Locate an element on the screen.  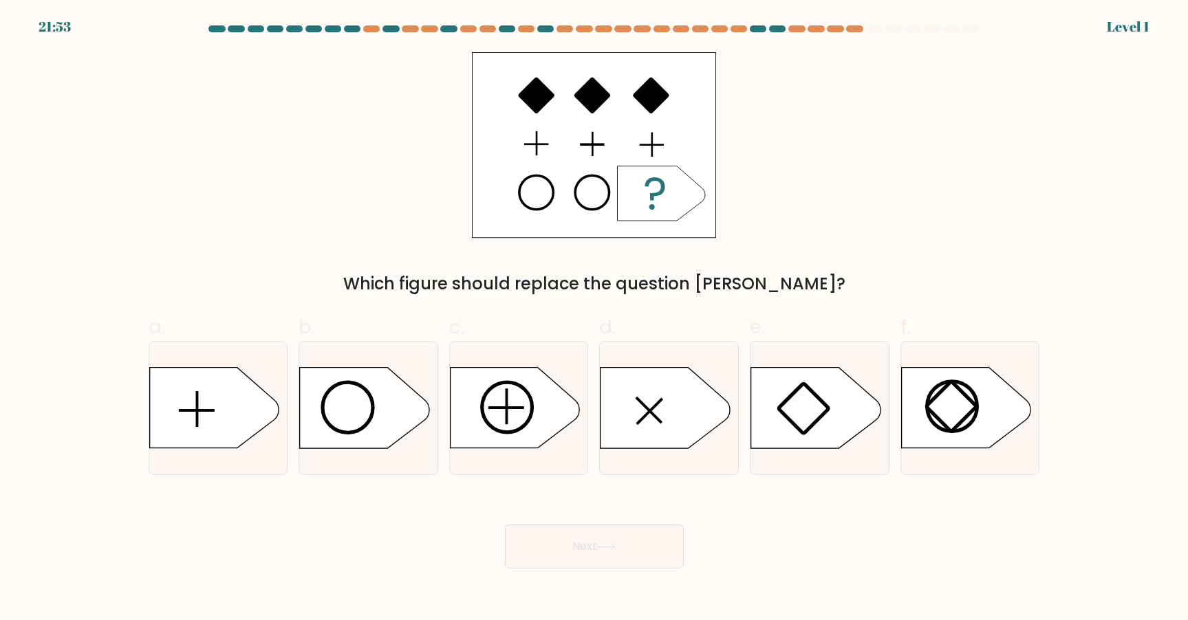
div: 21:53 is located at coordinates (54, 27).